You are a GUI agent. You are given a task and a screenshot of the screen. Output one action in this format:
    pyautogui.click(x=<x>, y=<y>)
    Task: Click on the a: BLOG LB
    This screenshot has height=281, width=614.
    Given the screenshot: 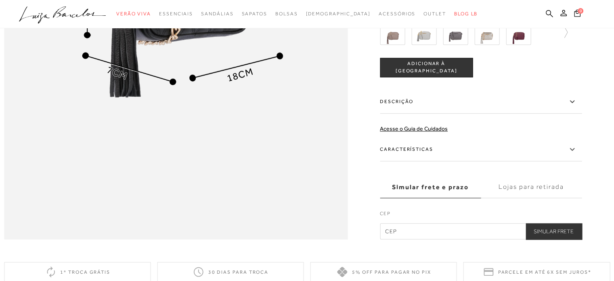 What is the action you would take?
    pyautogui.click(x=466, y=14)
    